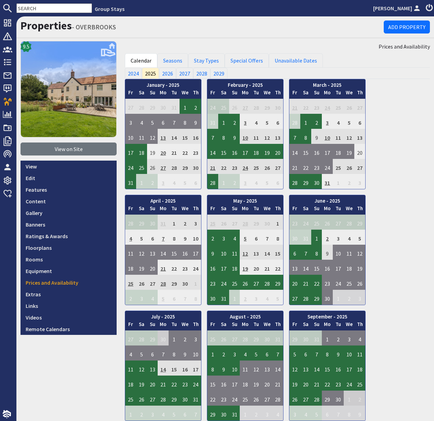 The image size is (434, 421). I want to click on a: 2024, so click(133, 73).